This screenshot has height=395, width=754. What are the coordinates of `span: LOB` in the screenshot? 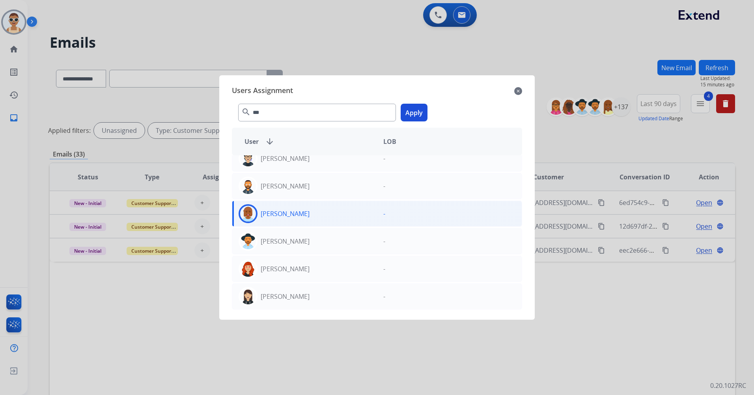 It's located at (390, 142).